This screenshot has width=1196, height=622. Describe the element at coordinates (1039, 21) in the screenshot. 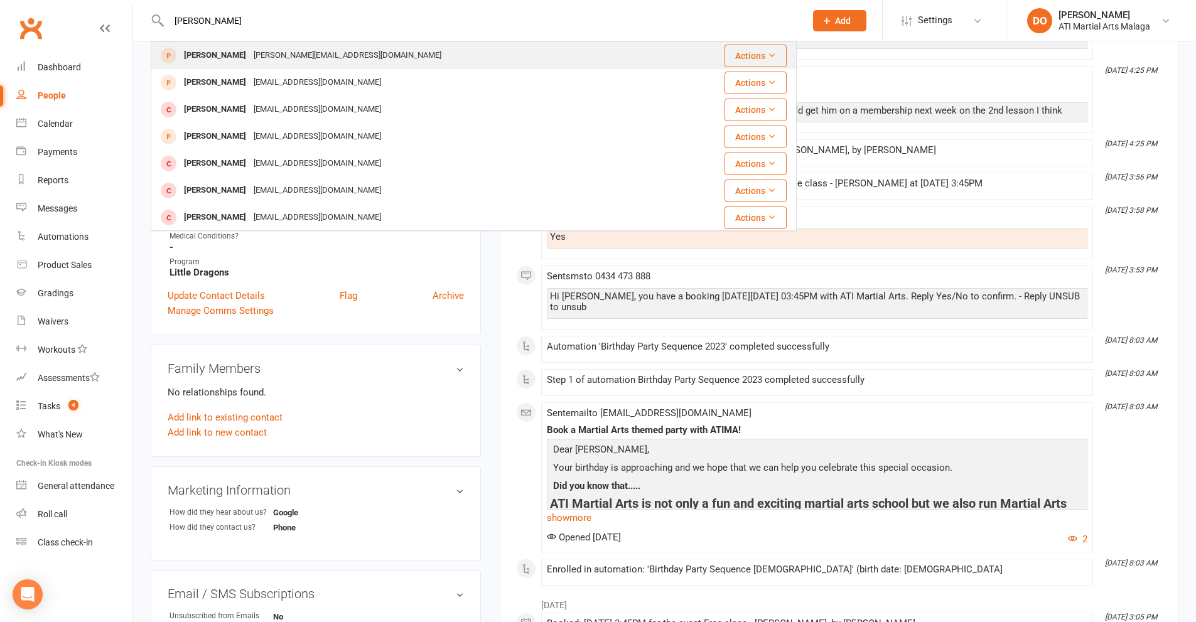

I see `div: DO` at that location.